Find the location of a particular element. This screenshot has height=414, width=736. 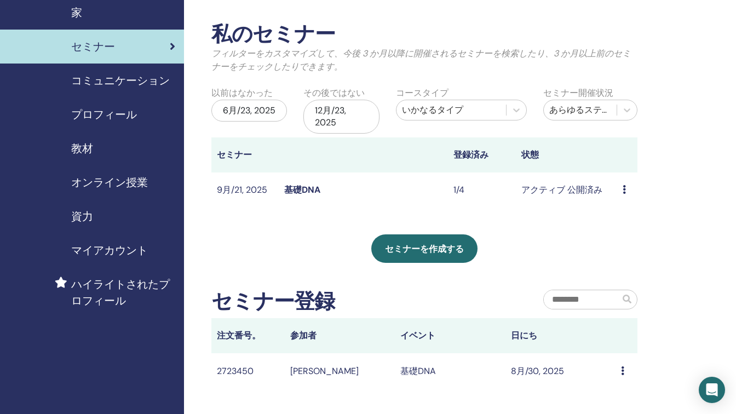

div: いかなるタイプ is located at coordinates (451, 110).